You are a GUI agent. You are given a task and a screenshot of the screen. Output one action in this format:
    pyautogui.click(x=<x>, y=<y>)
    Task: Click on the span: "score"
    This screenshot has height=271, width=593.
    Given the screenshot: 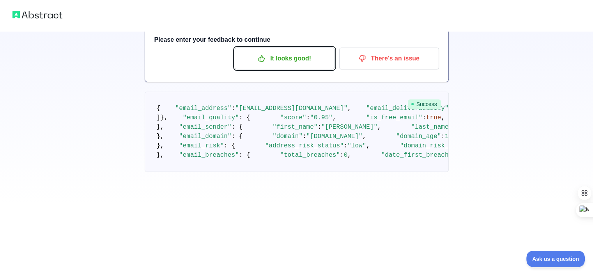 What is the action you would take?
    pyautogui.click(x=293, y=118)
    